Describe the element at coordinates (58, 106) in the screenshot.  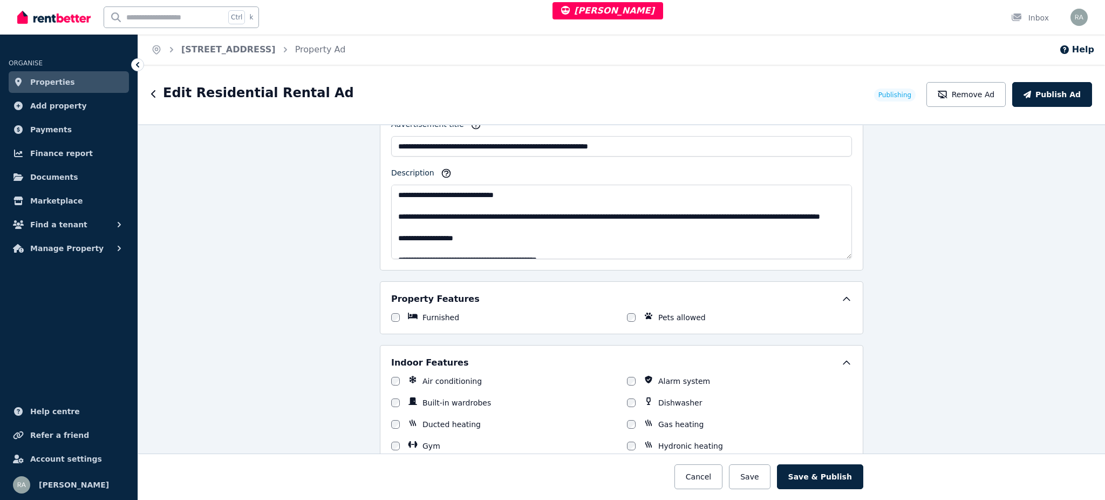
I see `span: Add property` at that location.